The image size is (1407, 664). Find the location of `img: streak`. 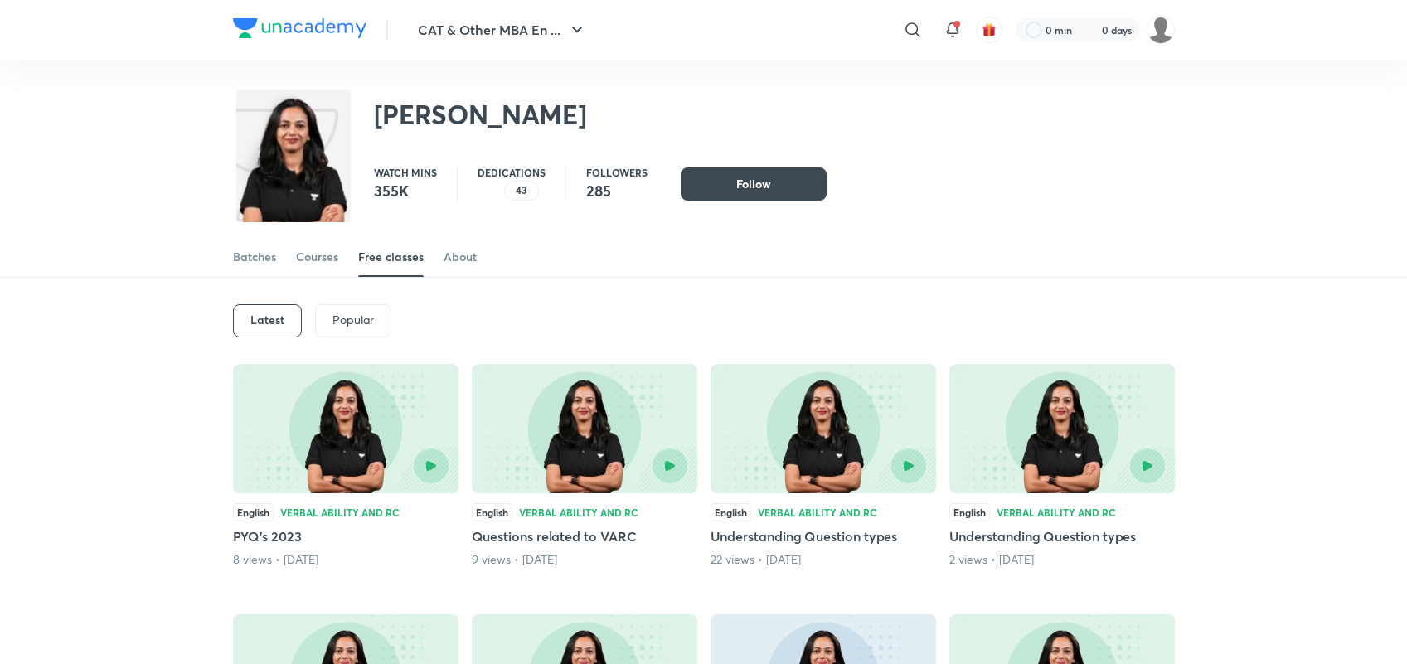

img: streak is located at coordinates (1090, 30).